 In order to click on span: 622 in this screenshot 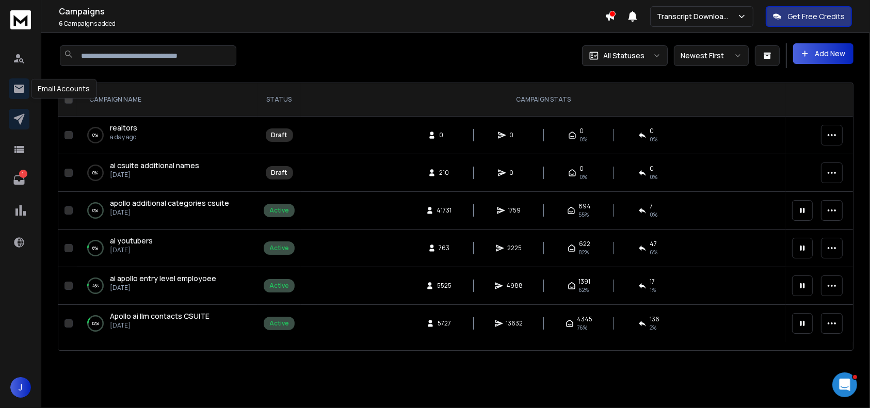, I will do `click(585, 244)`.